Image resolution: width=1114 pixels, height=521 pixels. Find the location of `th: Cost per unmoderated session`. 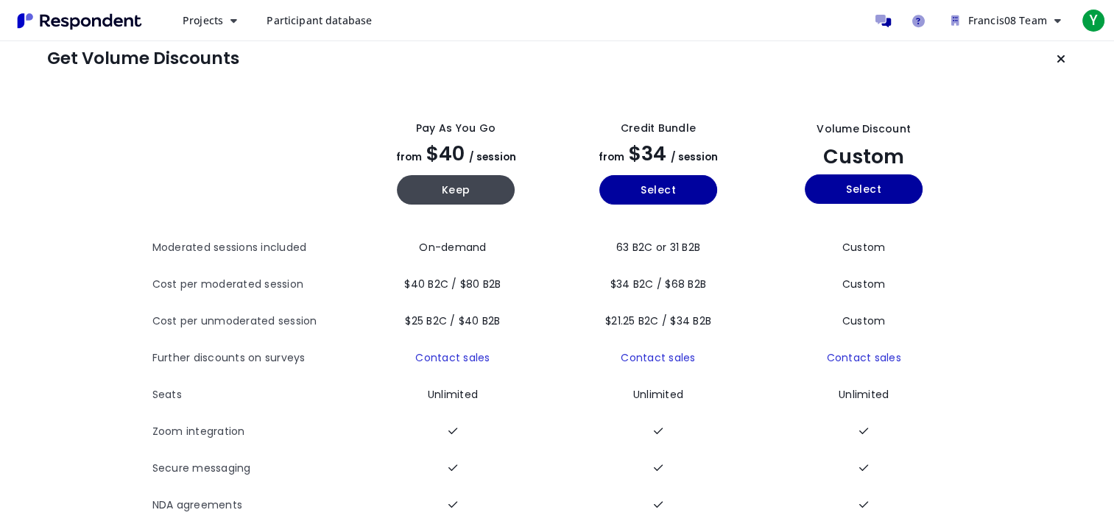

th: Cost per unmoderated session is located at coordinates (253, 322).